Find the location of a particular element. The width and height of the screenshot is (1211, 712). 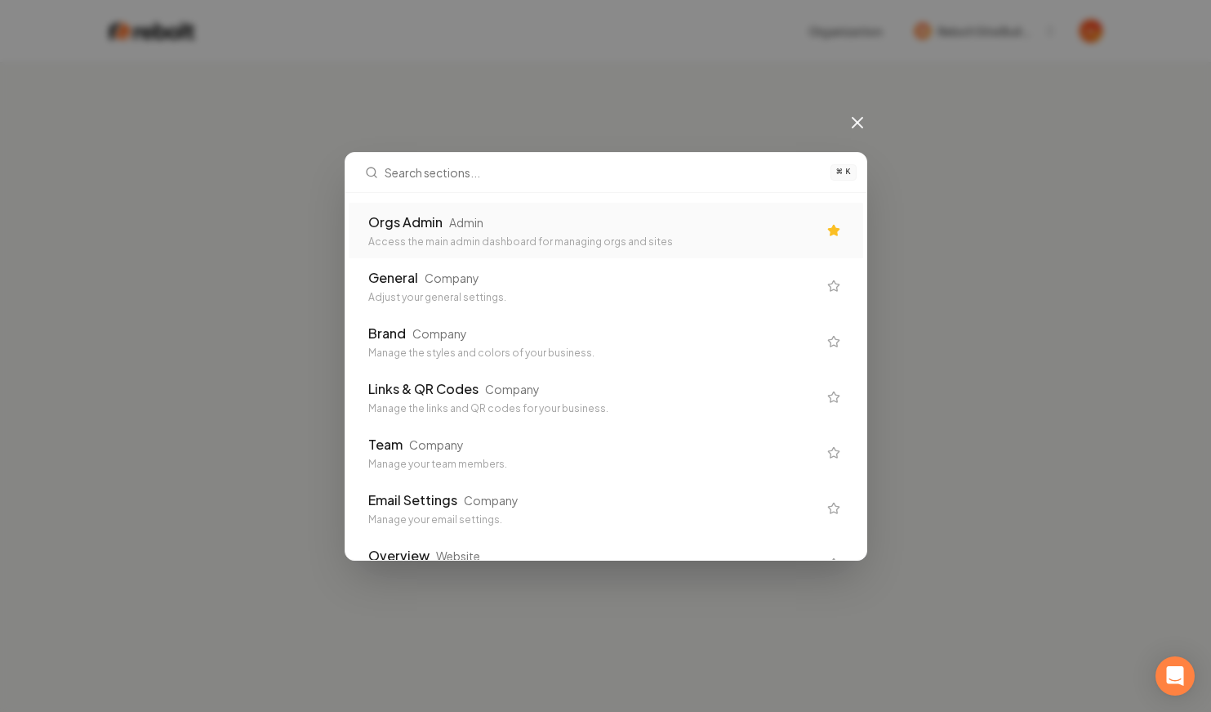

div: Email Settings is located at coordinates (413, 500).